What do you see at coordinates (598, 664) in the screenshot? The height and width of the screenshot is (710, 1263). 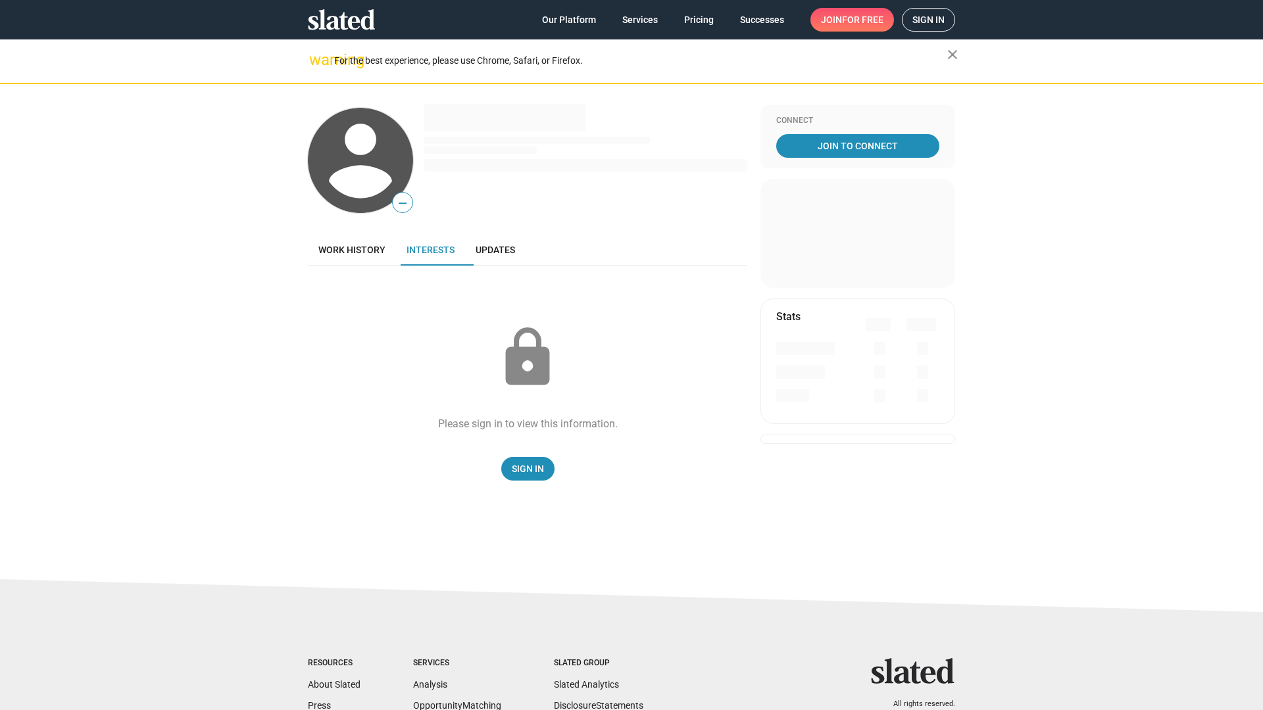 I see `div: Slated Group` at bounding box center [598, 664].